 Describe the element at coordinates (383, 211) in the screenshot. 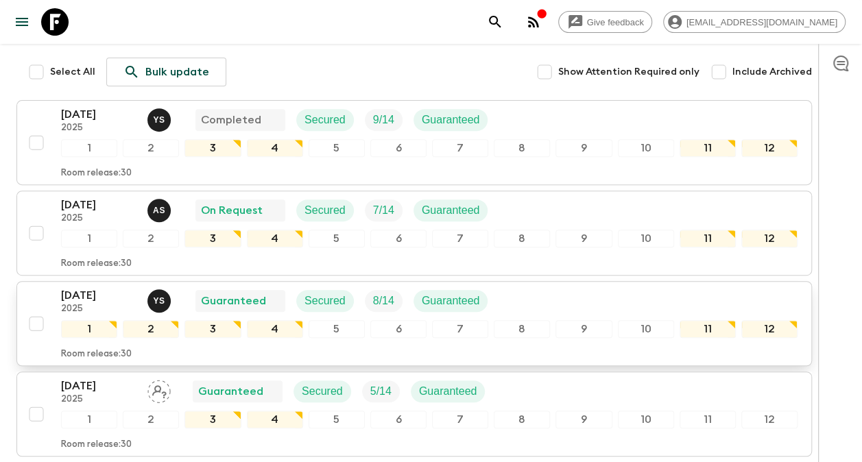

I see `p: 7 / 14` at that location.